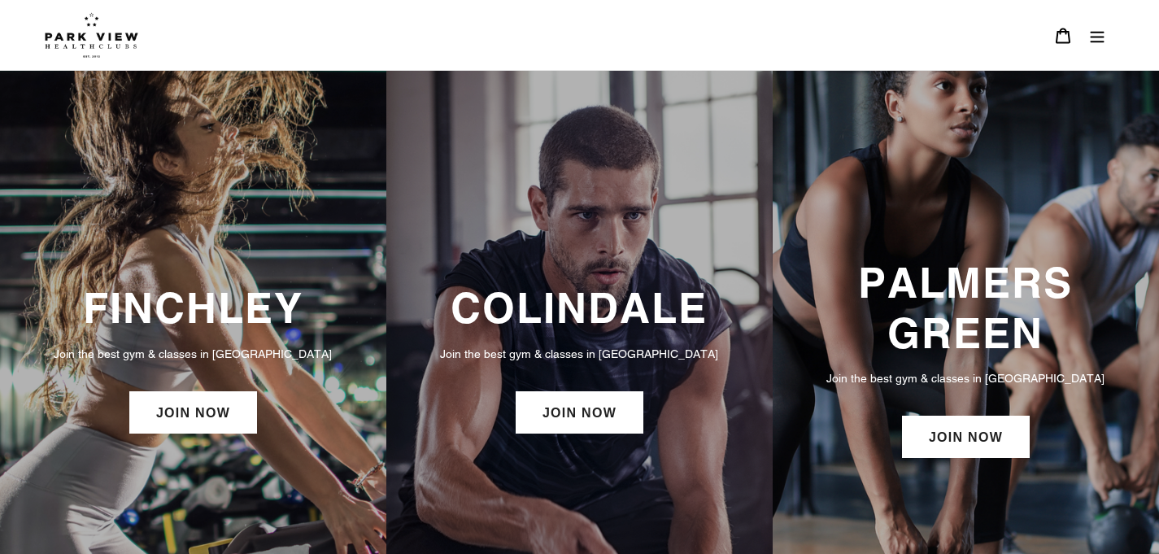 This screenshot has width=1159, height=554. Describe the element at coordinates (193, 307) in the screenshot. I see `h3: FINCHLEY` at that location.